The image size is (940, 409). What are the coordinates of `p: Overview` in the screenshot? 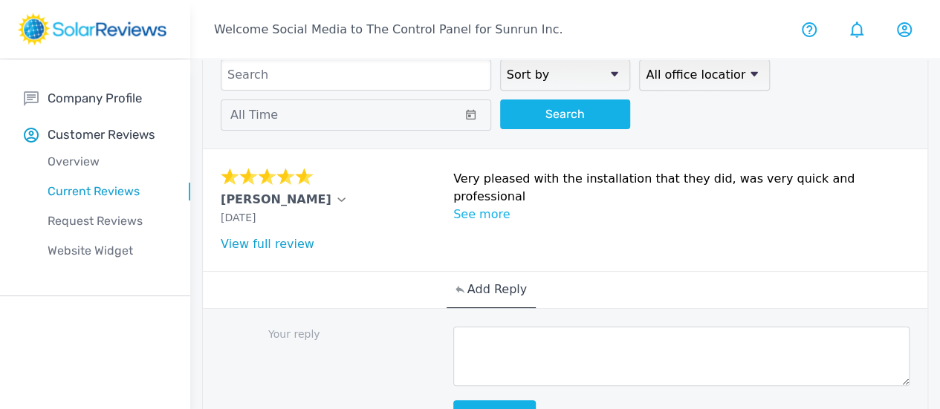 It's located at (107, 162).